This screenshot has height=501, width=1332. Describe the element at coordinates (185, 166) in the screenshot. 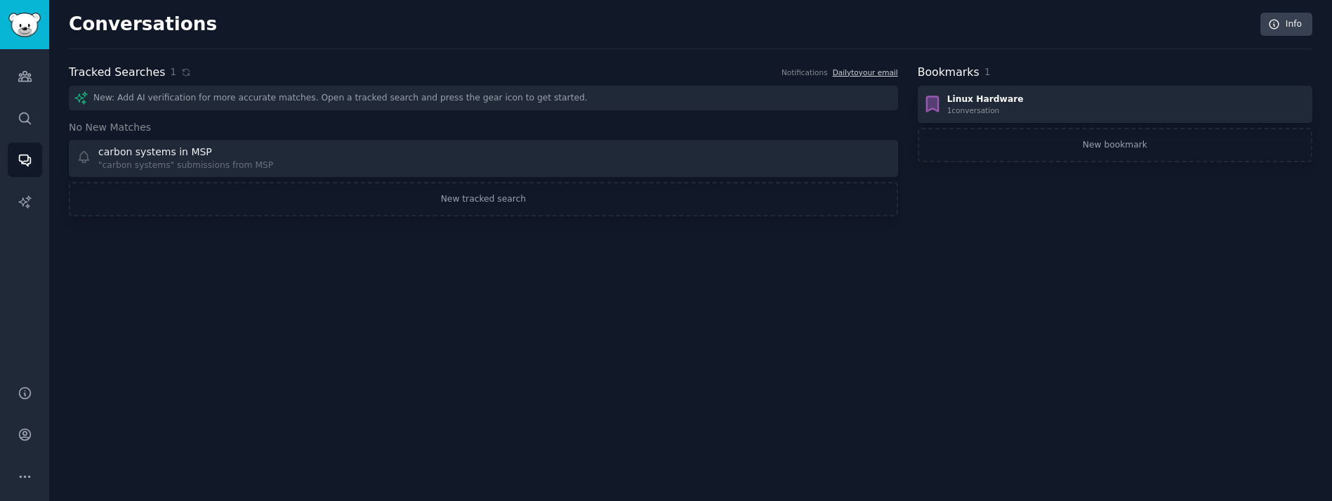

I see `div: "carbon systems" submissions from MSP` at that location.